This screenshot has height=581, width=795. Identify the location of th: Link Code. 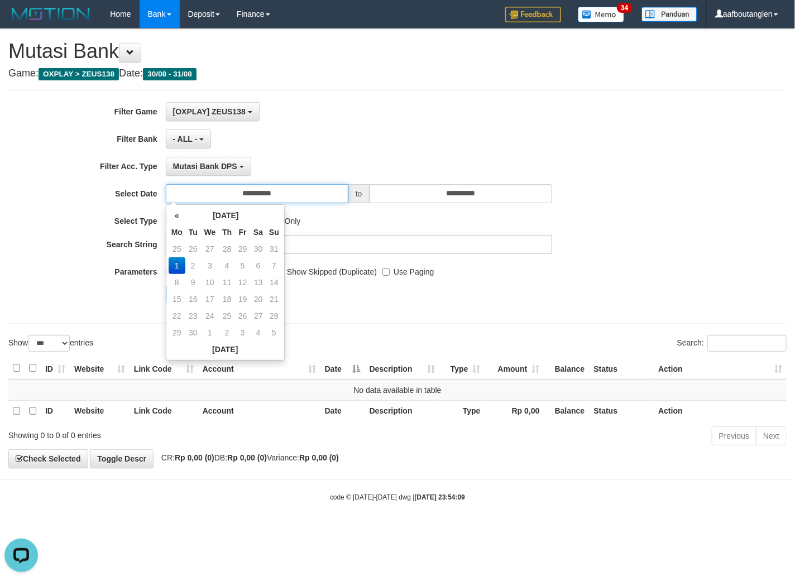
(164, 411).